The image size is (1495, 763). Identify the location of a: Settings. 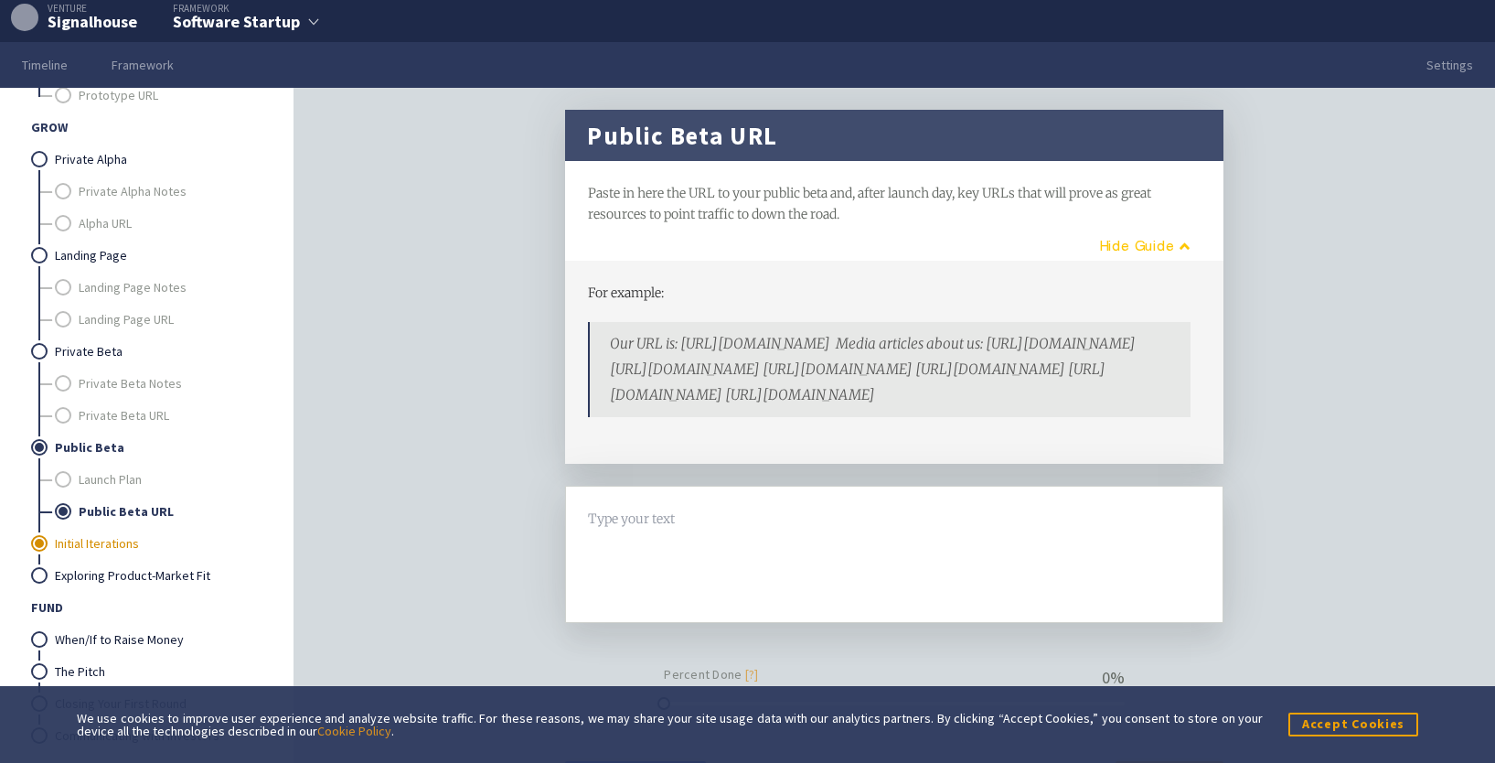
(1450, 65).